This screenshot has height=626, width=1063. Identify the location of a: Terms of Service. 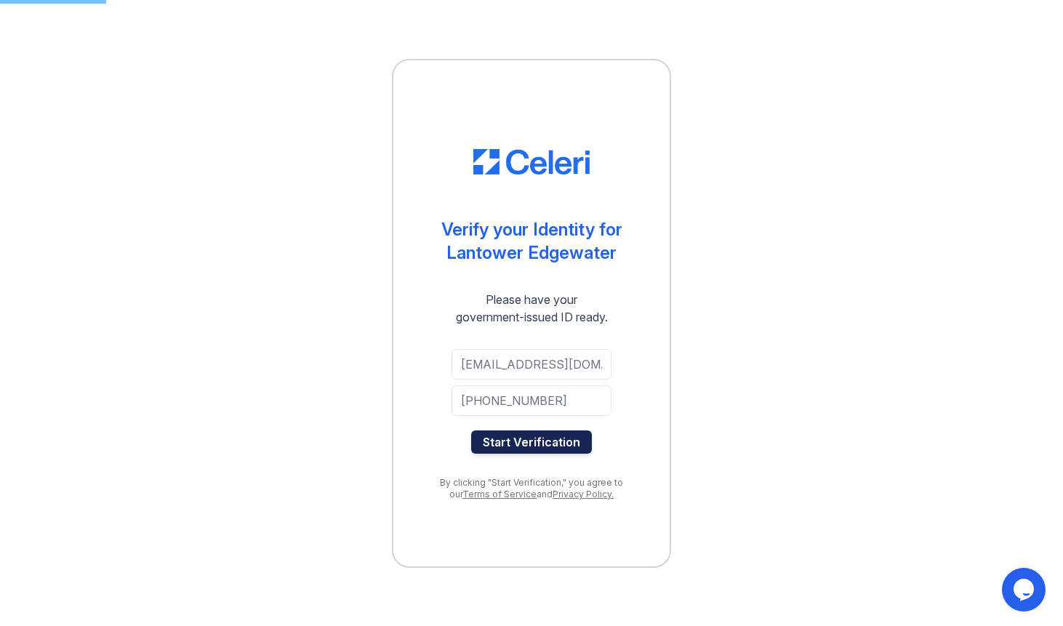
(499, 494).